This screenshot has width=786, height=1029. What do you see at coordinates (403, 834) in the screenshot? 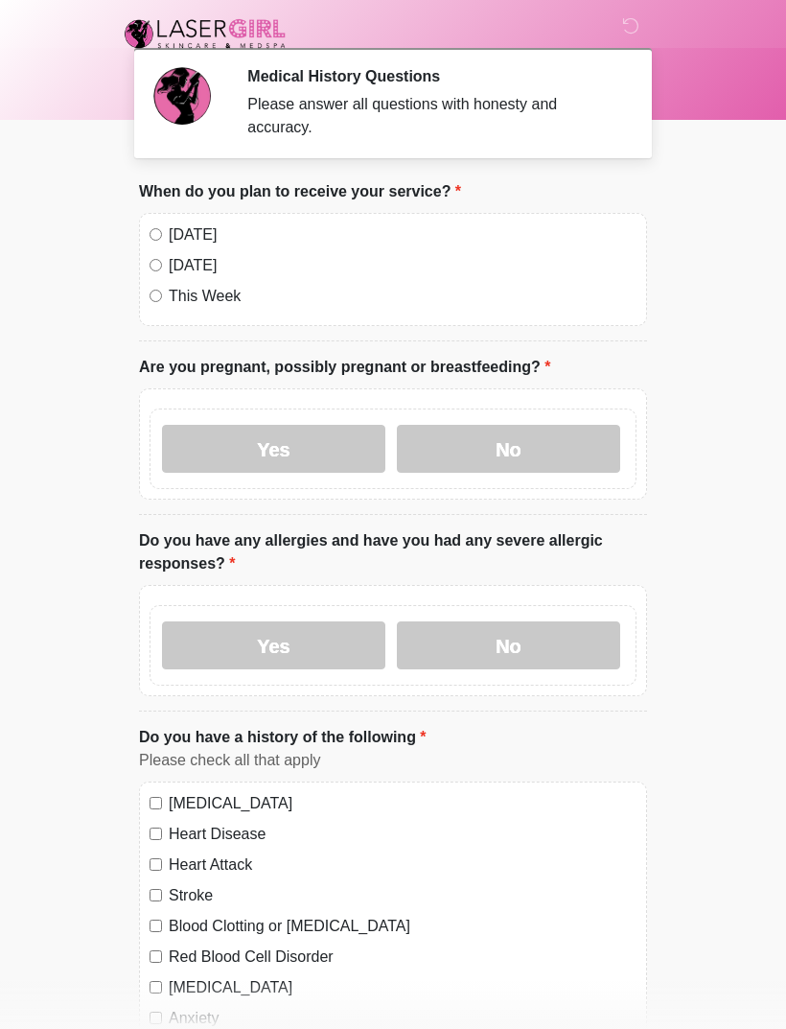
I see `label: Heart Disease` at bounding box center [403, 834].